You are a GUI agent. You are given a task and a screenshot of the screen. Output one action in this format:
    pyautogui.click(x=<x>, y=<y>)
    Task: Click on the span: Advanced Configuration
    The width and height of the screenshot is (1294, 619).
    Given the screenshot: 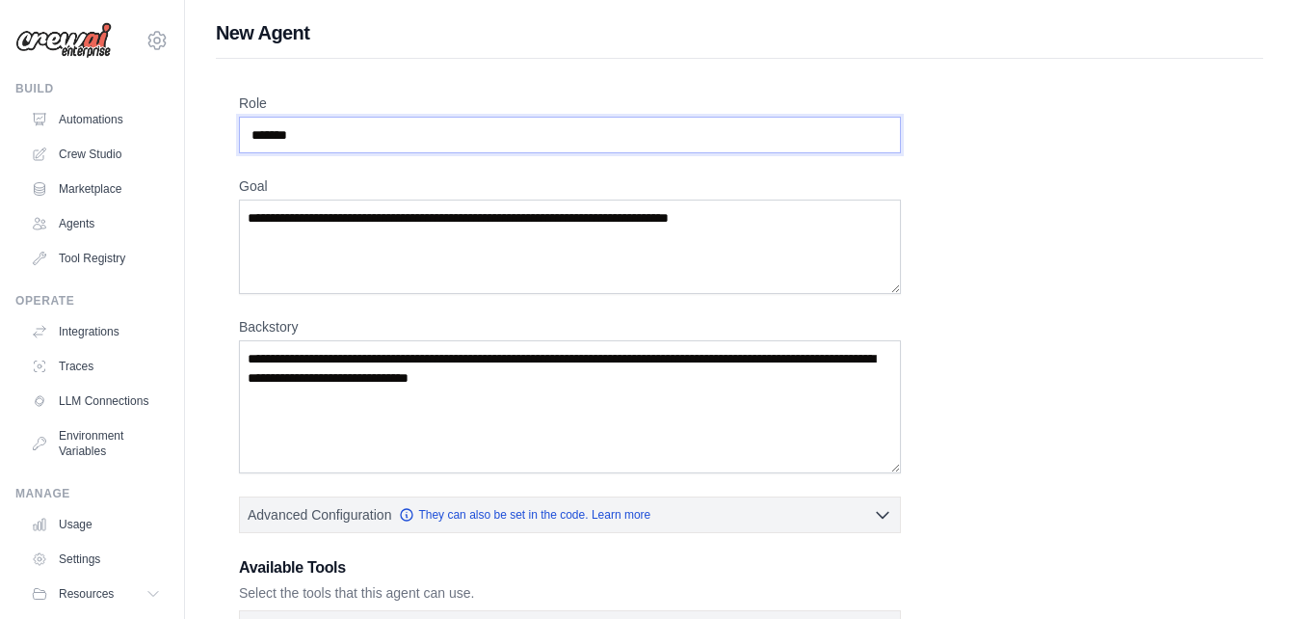 What is the action you would take?
    pyautogui.click(x=319, y=515)
    